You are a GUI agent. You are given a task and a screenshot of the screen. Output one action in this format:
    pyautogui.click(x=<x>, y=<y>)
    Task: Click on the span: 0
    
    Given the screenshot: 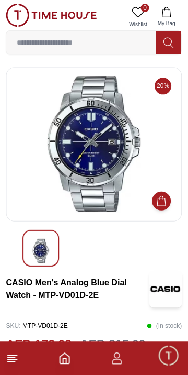 What is the action you would take?
    pyautogui.click(x=146, y=8)
    